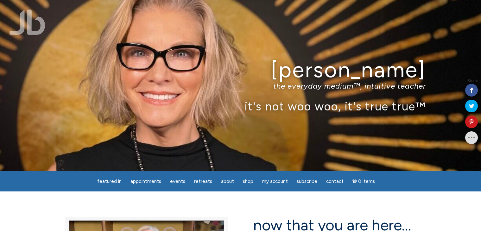  I want to click on span: Shares, so click(473, 81).